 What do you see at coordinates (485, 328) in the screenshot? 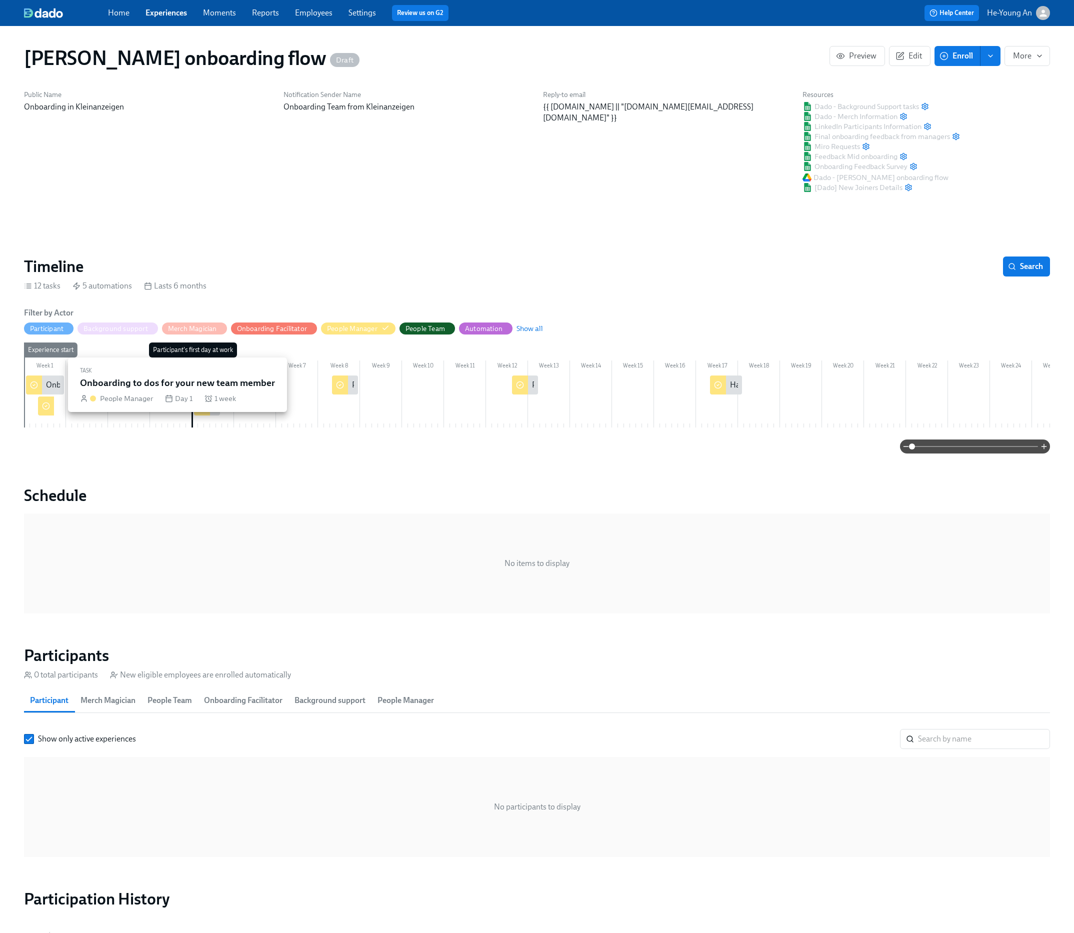
I see `button: Automation` at bounding box center [485, 328].